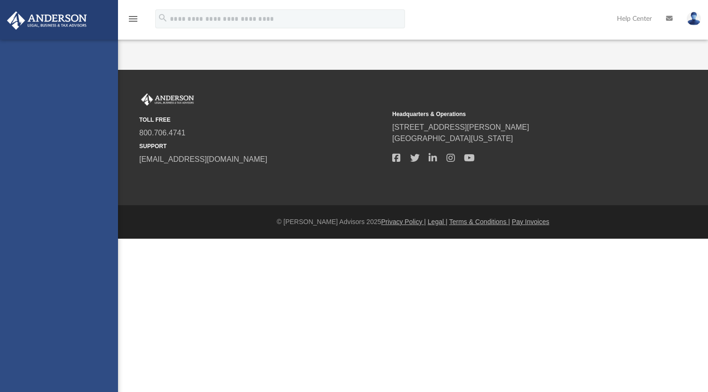 This screenshot has width=708, height=392. I want to click on a: menu, so click(133, 21).